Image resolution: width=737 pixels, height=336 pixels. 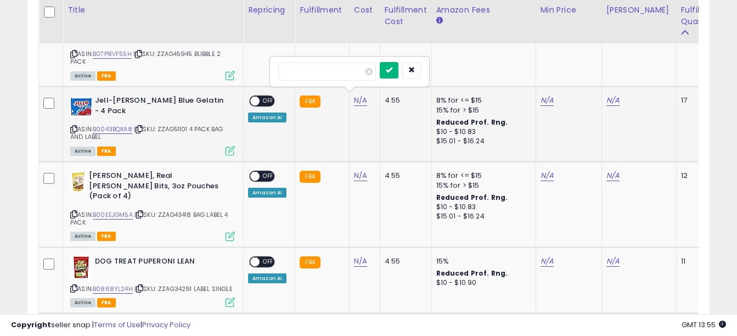 I want to click on span: | SKU: ZZAG43418 BAG LABEL 4 PACK, so click(x=149, y=218).